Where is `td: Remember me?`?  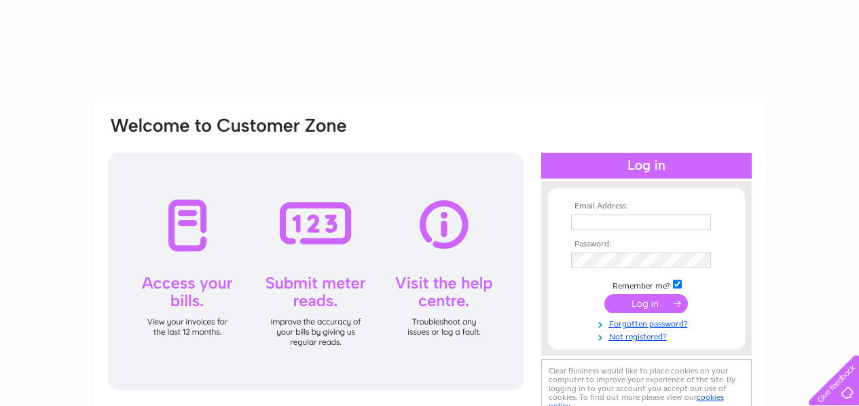 td: Remember me? is located at coordinates (647, 285).